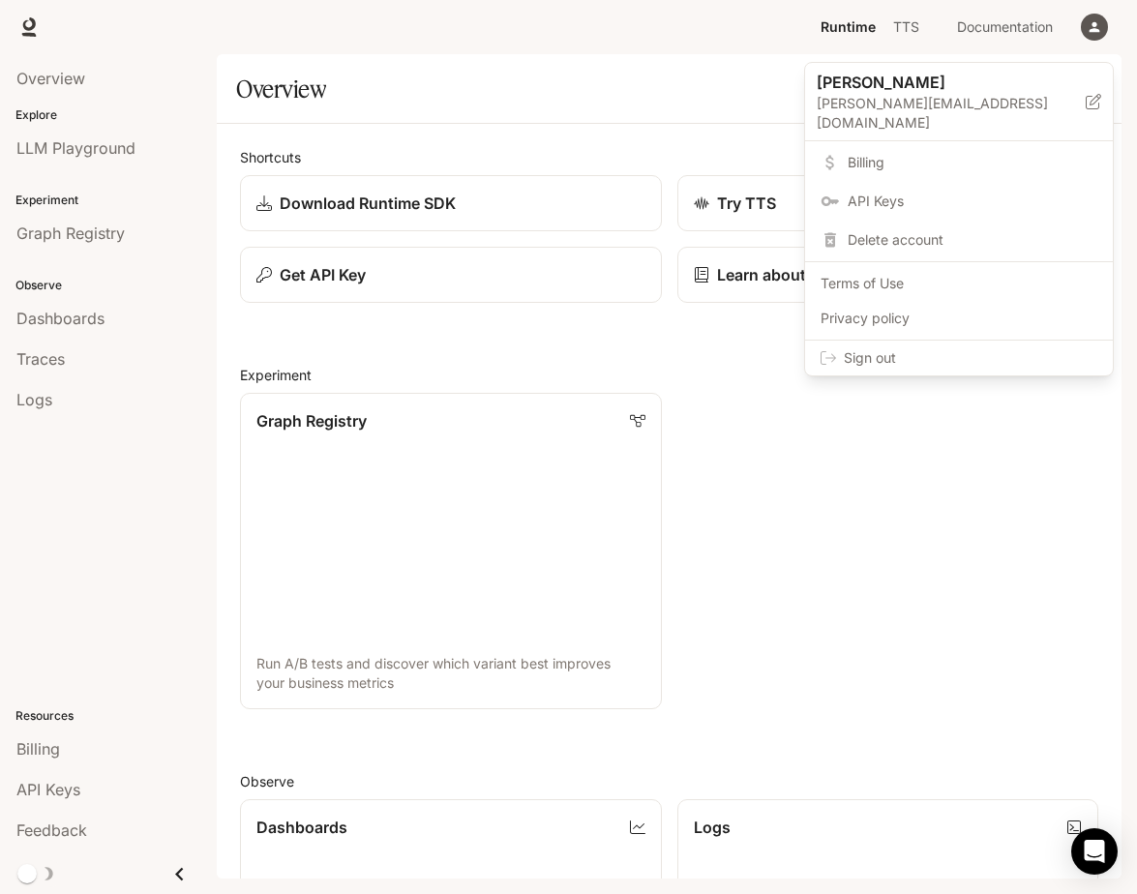  I want to click on a: Billing, so click(959, 163).